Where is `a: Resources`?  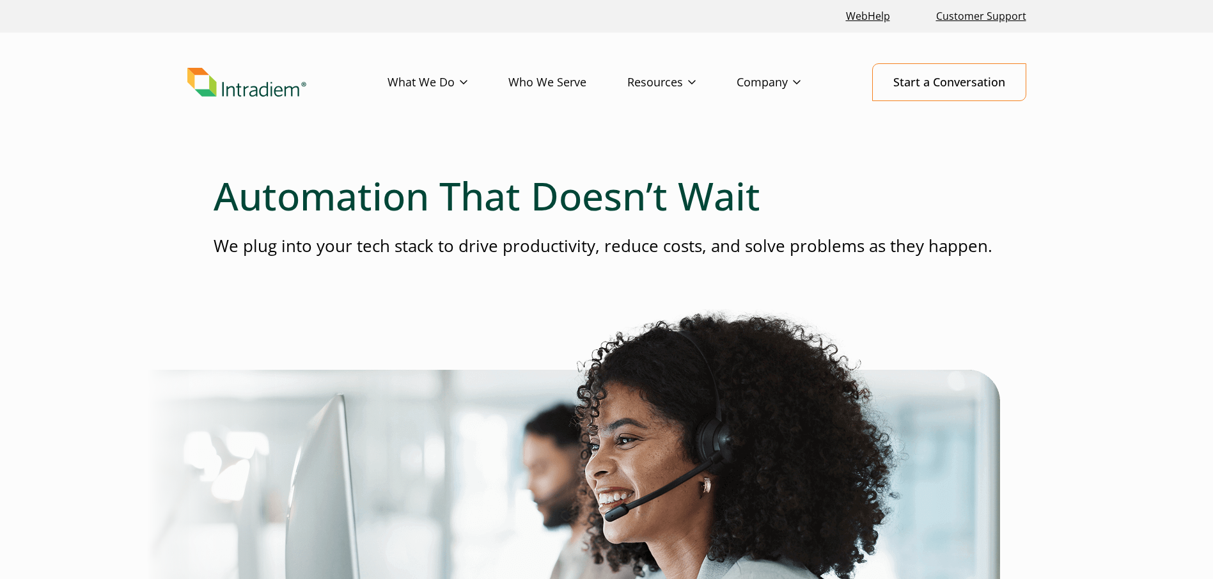 a: Resources is located at coordinates (681, 82).